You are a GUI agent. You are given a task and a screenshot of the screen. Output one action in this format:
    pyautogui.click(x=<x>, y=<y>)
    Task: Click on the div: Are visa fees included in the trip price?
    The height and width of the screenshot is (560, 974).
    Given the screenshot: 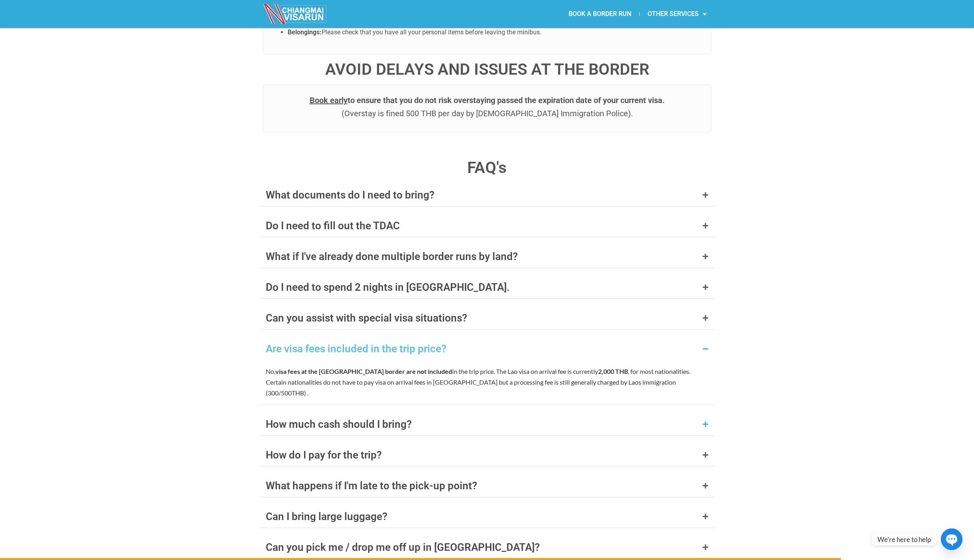 What is the action you would take?
    pyautogui.click(x=356, y=348)
    